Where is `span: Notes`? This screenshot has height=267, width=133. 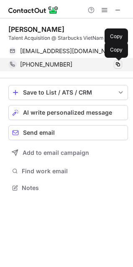
span: Notes is located at coordinates (73, 188).